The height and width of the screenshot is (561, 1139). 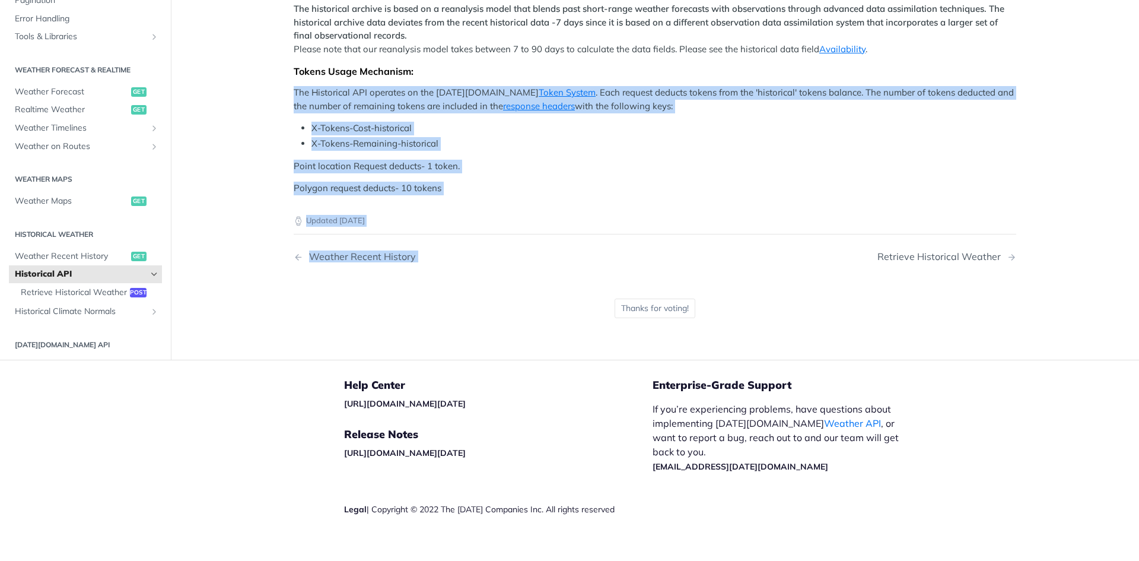 What do you see at coordinates (655, 166) in the screenshot?
I see `p: Point location Request deducts- 1 token.` at bounding box center [655, 166].